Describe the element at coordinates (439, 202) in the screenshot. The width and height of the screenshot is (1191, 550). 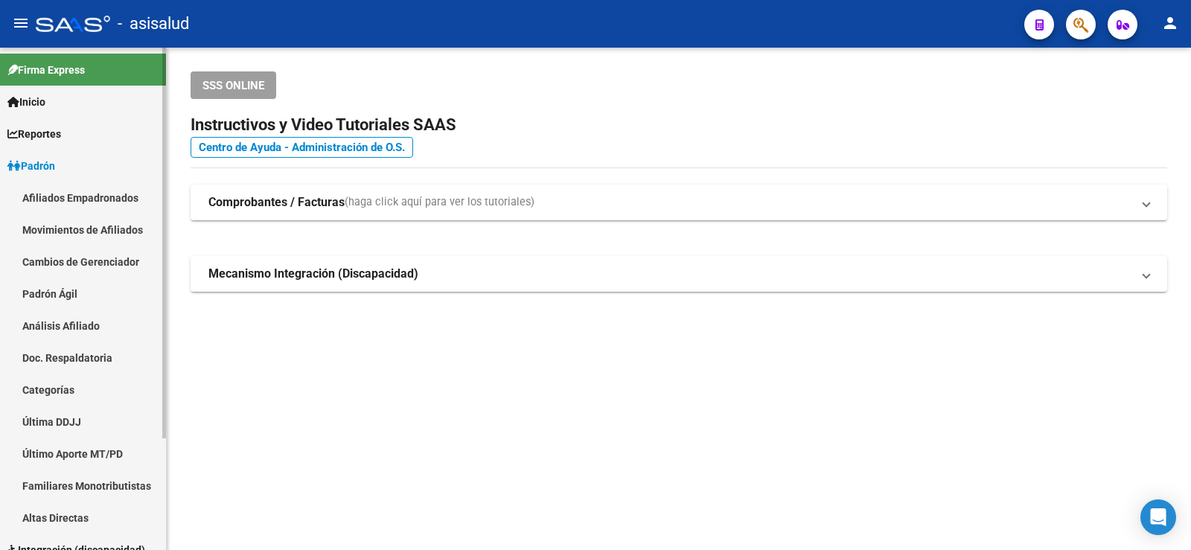
I see `span: (haga click aquí para ver los tutoriales)` at that location.